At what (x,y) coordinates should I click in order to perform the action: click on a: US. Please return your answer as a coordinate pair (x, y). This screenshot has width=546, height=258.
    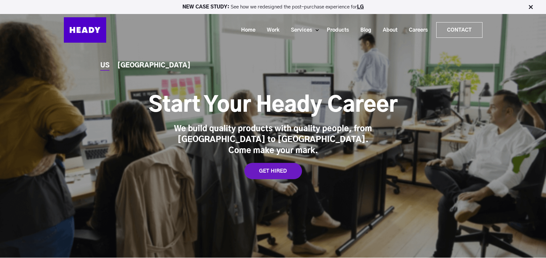
    Looking at the image, I should click on (105, 65).